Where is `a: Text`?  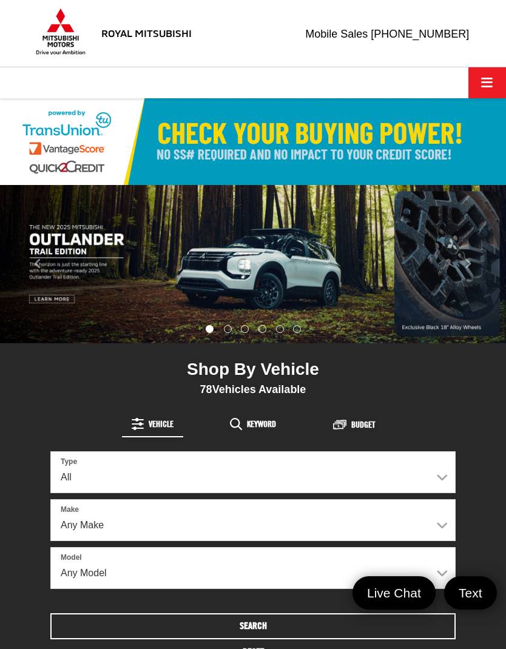
a: Text is located at coordinates (470, 592).